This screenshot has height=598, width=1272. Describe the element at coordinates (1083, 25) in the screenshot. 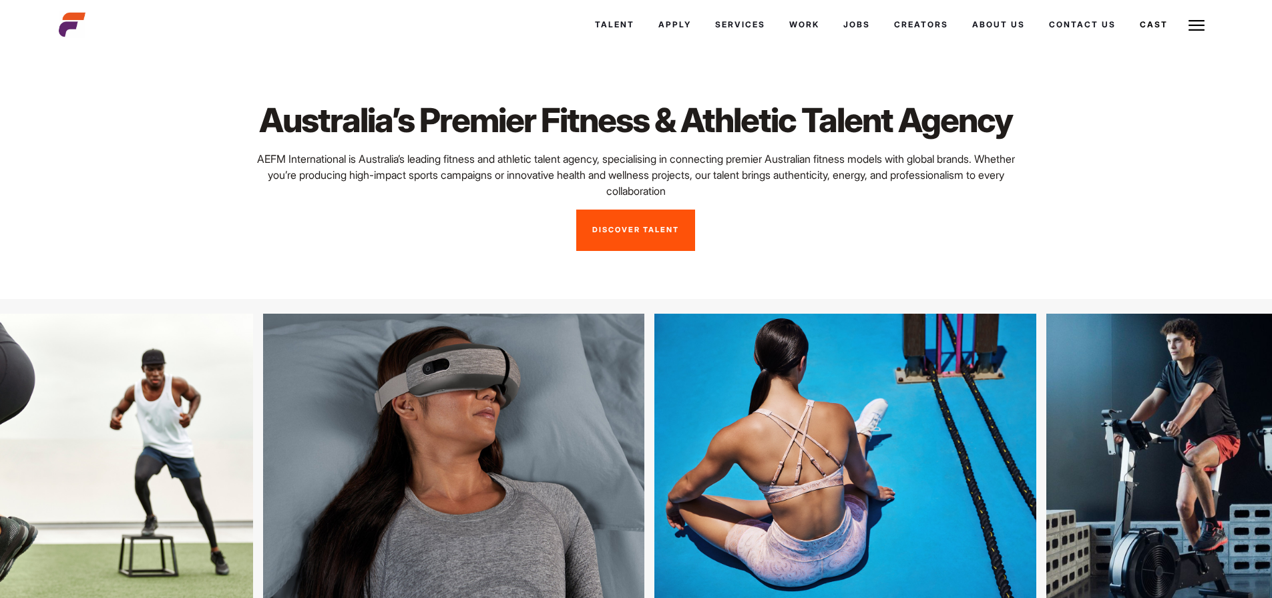

I see `a: Contact Us` at that location.